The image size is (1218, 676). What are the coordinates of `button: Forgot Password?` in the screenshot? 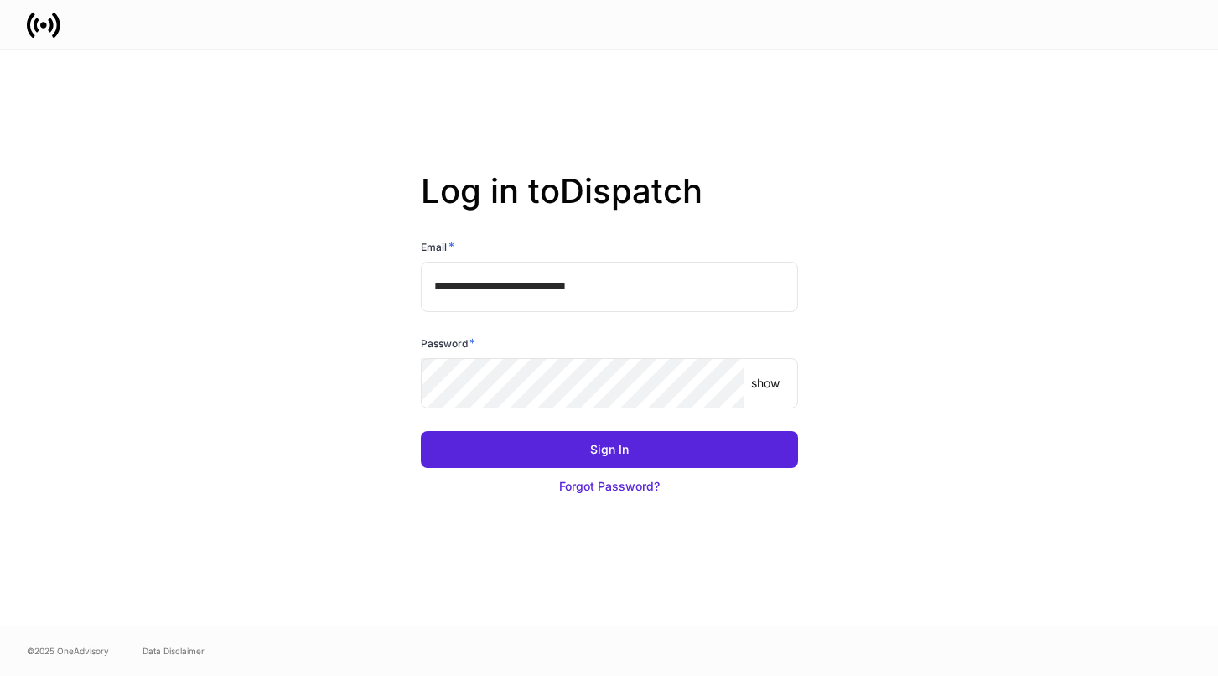 It's located at (610, 486).